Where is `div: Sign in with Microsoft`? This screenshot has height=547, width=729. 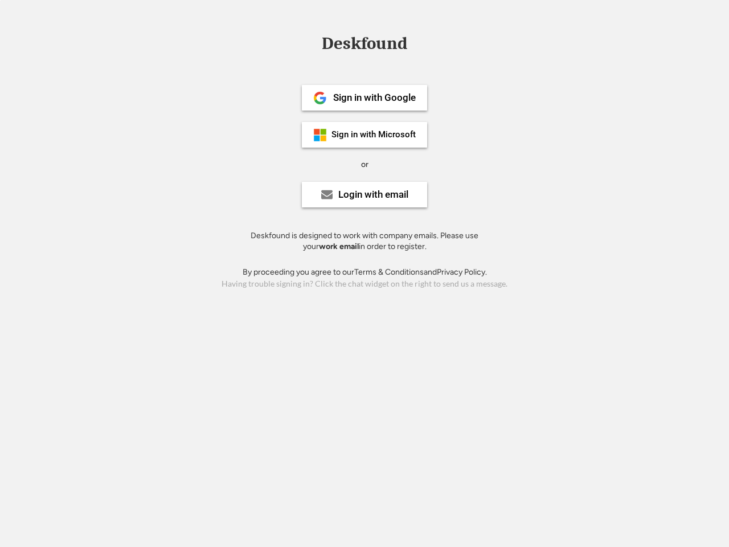 div: Sign in with Microsoft is located at coordinates (374, 134).